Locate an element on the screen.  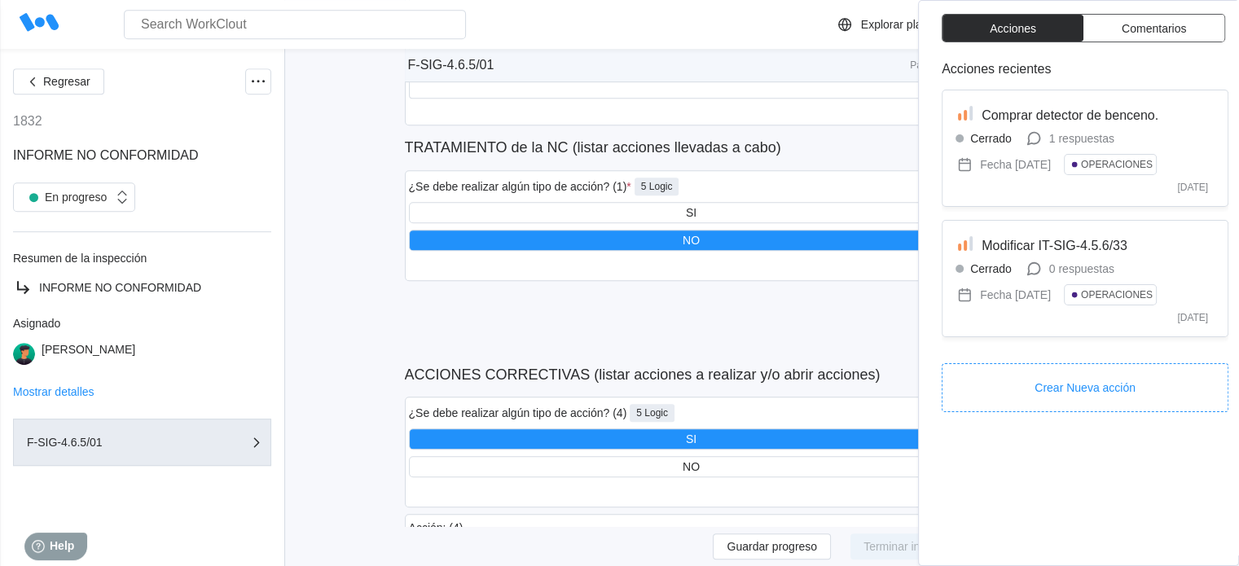
span: Comentarios is located at coordinates (1153, 29).